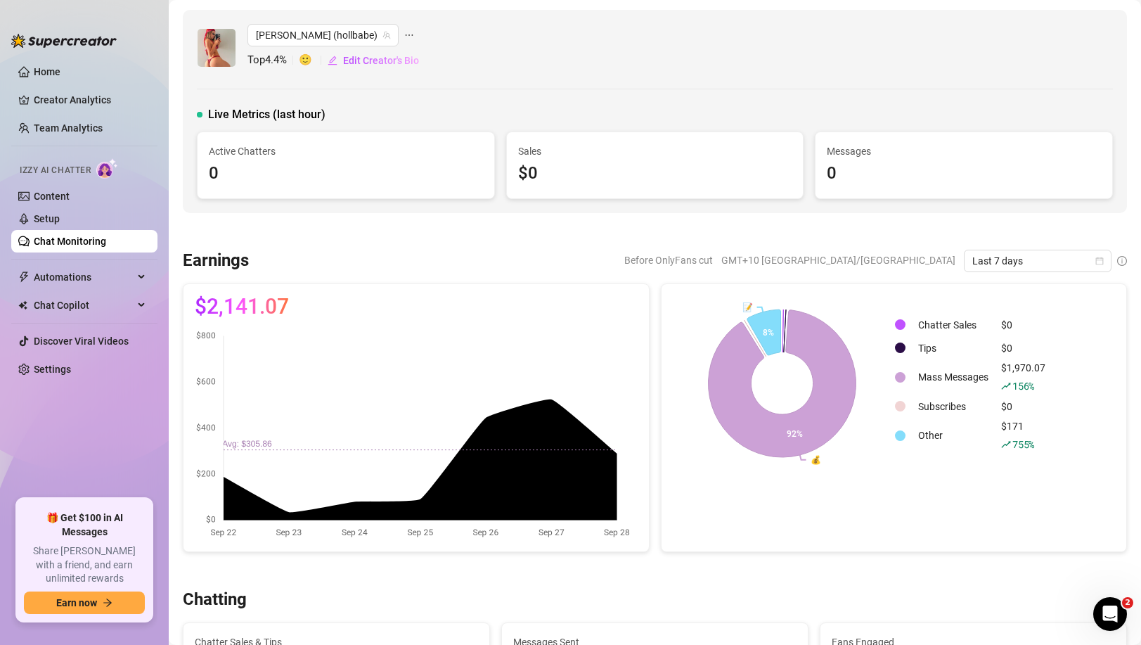  What do you see at coordinates (1023, 377) in the screenshot?
I see `div: $1,970.07` at bounding box center [1023, 377].